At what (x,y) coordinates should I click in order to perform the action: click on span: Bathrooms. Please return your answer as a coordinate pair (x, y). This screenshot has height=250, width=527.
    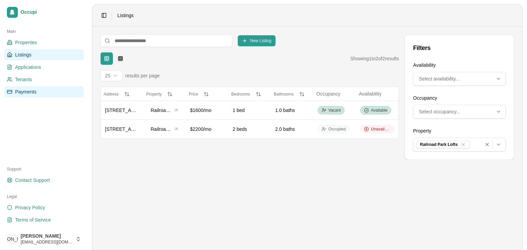
    Looking at the image, I should click on (284, 94).